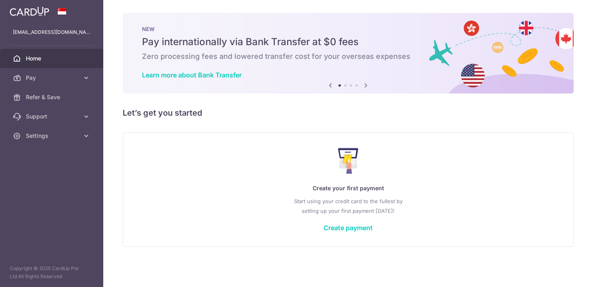  Describe the element at coordinates (52, 136) in the screenshot. I see `span: Settings` at that location.